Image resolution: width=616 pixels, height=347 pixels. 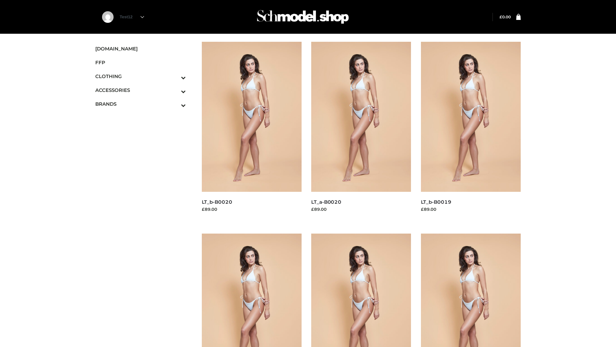 What do you see at coordinates (141, 76) in the screenshot?
I see `a: CLOTHINGToggle Submenu` at bounding box center [141, 76].